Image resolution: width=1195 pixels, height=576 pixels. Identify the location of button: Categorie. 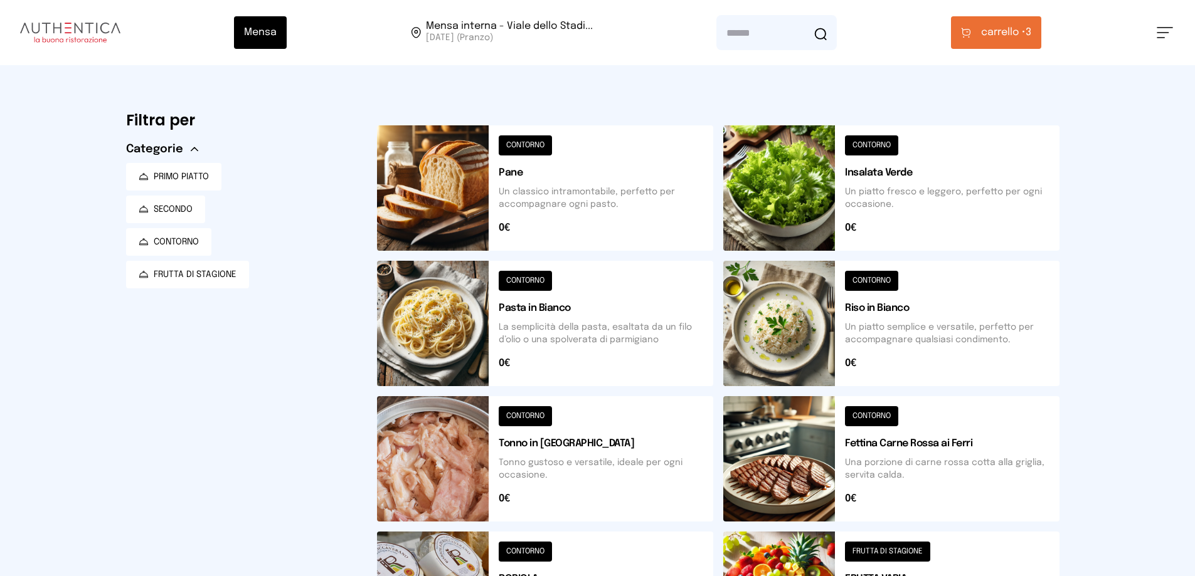
(162, 149).